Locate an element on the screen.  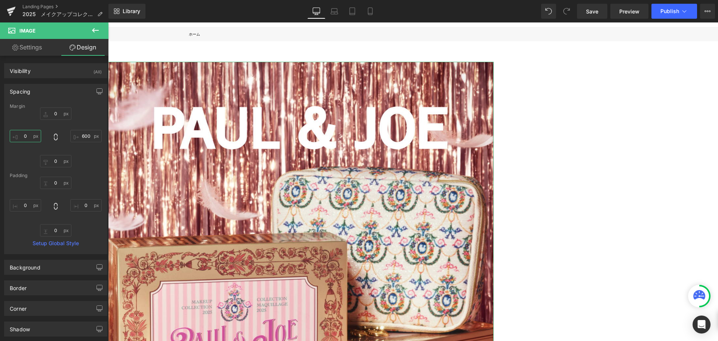
span: Preview is located at coordinates (630, 11).